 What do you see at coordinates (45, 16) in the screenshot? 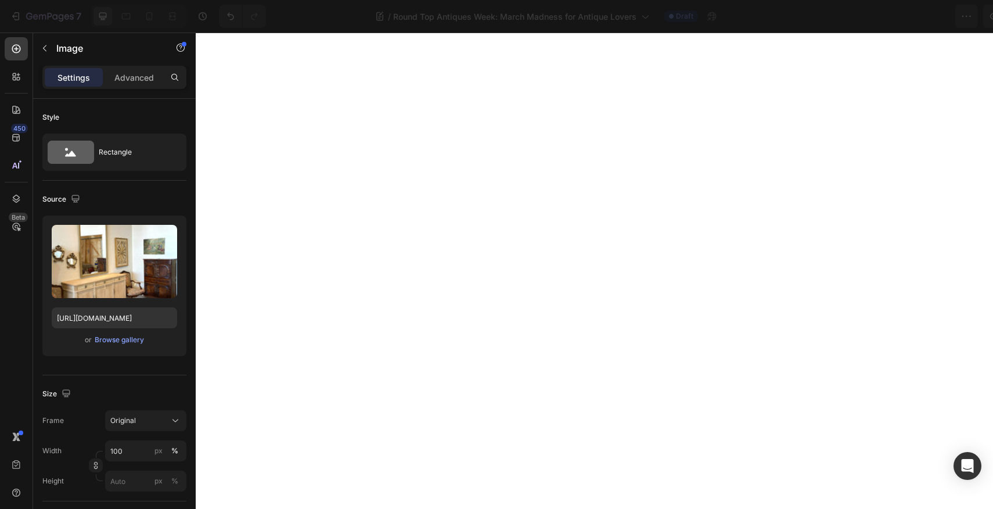
I see `button: 7` at bounding box center [45, 16].